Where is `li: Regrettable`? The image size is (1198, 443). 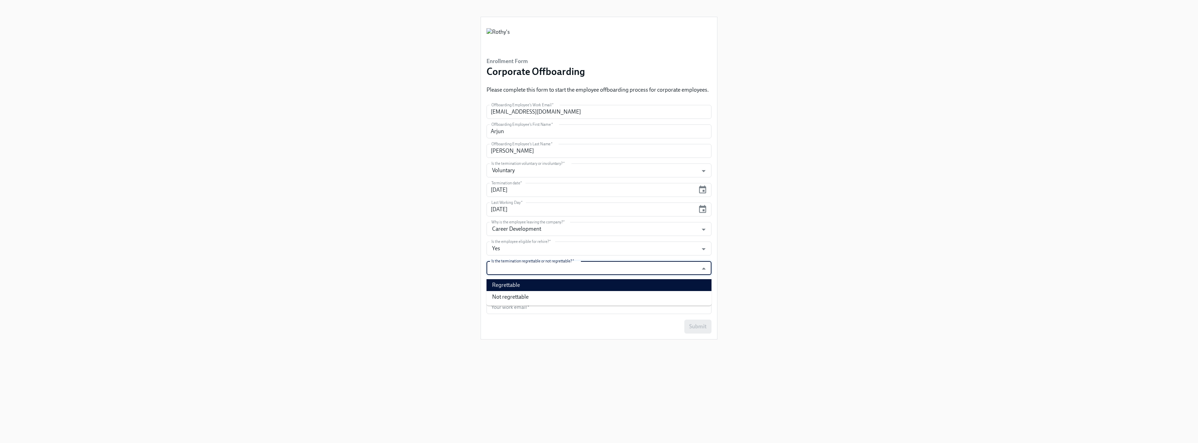
li: Regrettable is located at coordinates (599, 285).